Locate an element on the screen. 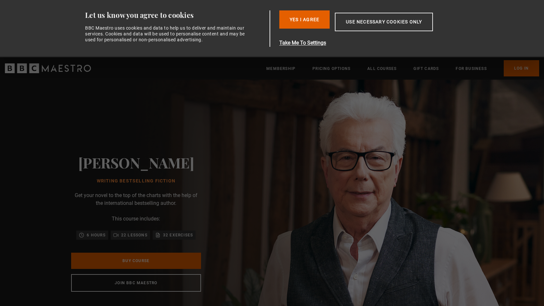  a: For business is located at coordinates (471, 69).